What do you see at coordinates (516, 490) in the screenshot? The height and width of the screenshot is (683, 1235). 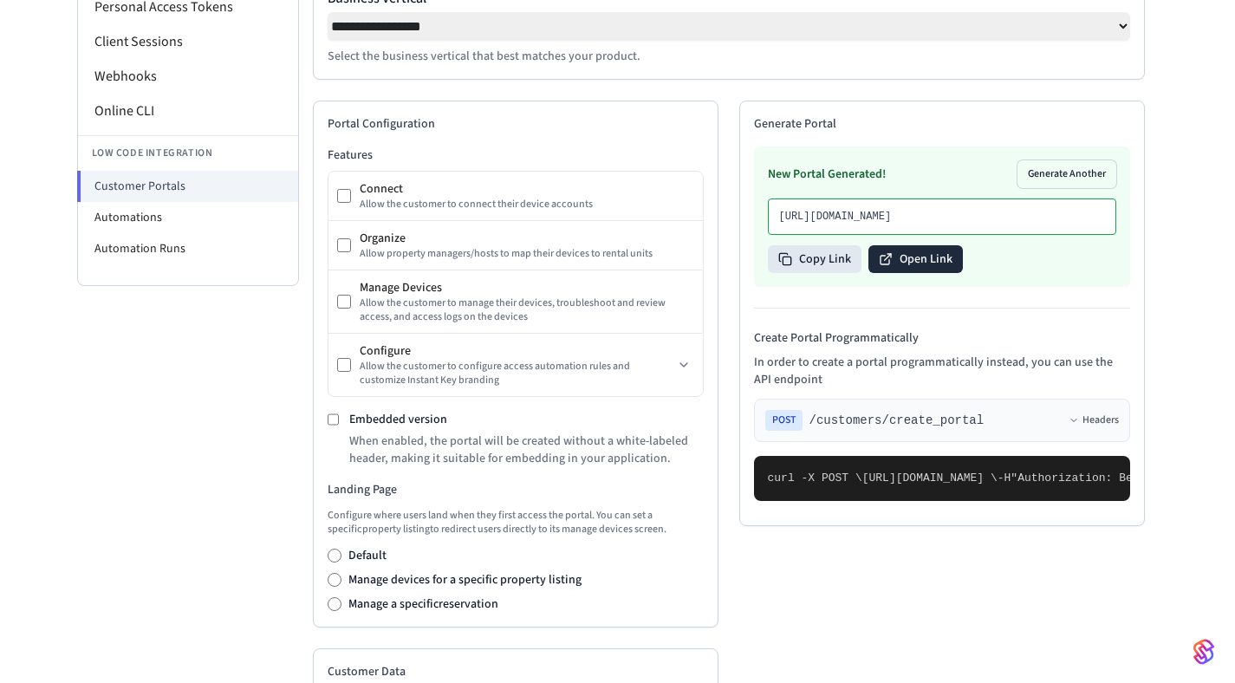 I see `h3: Landing Page` at bounding box center [516, 490].